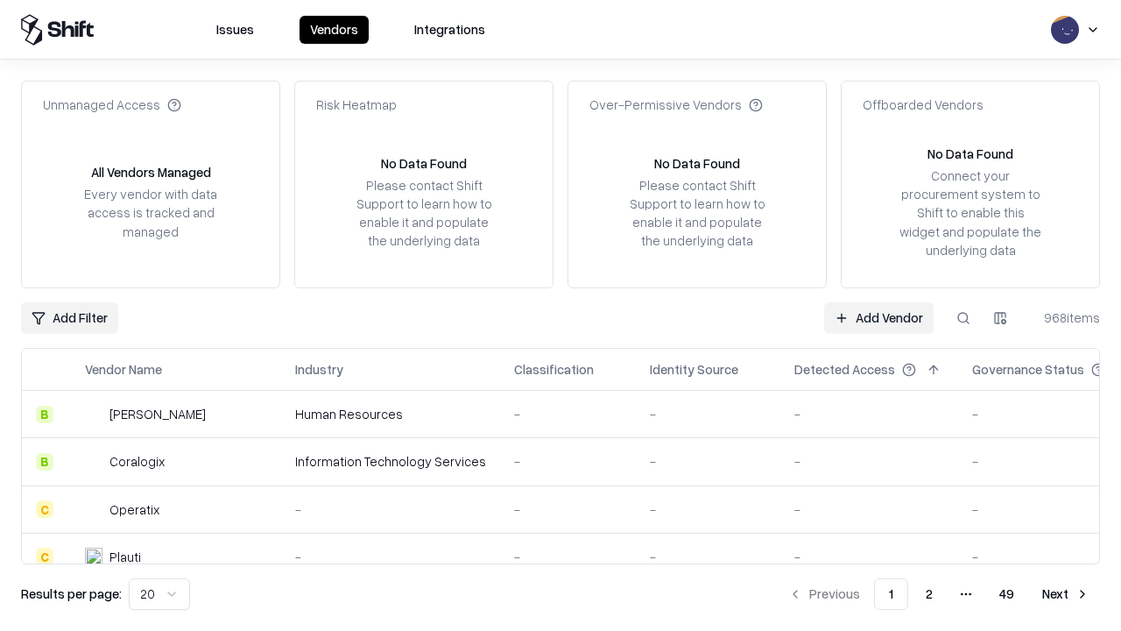  I want to click on div: Operatix, so click(134, 509).